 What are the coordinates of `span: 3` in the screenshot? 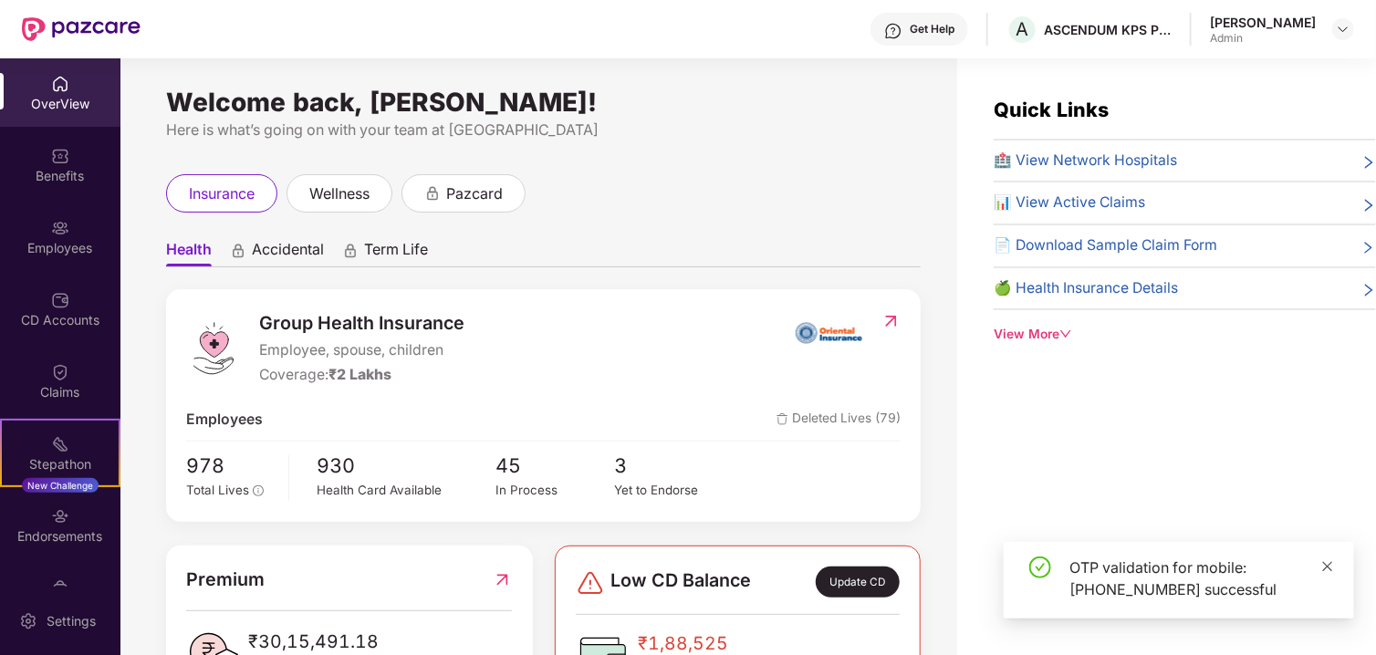 It's located at (674, 466).